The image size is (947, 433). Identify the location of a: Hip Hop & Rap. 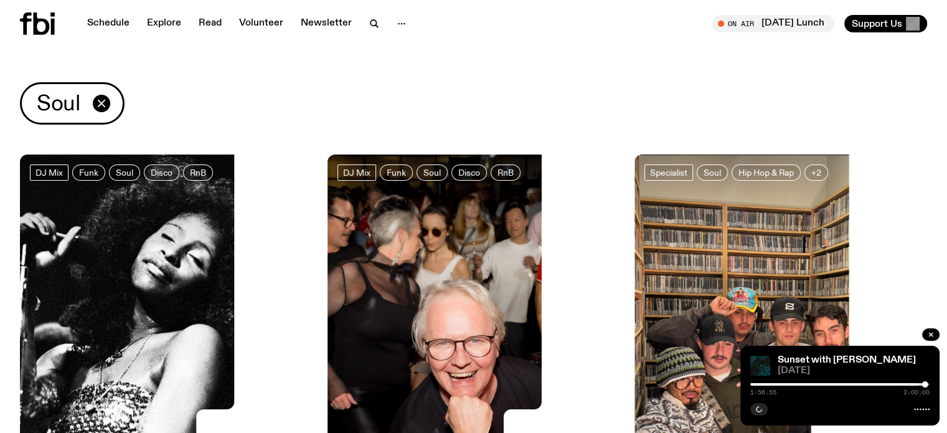
(766, 173).